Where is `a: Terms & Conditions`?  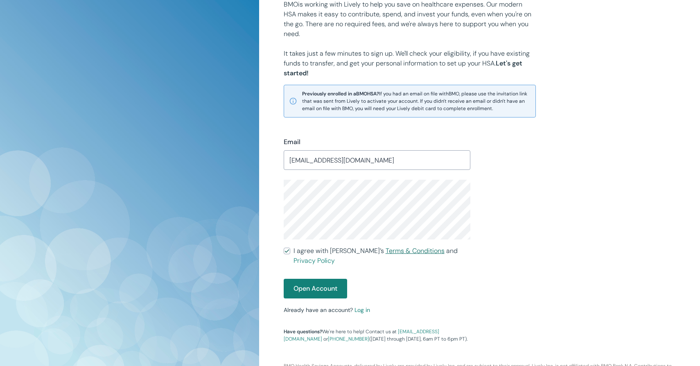
a: Terms & Conditions is located at coordinates (415, 251).